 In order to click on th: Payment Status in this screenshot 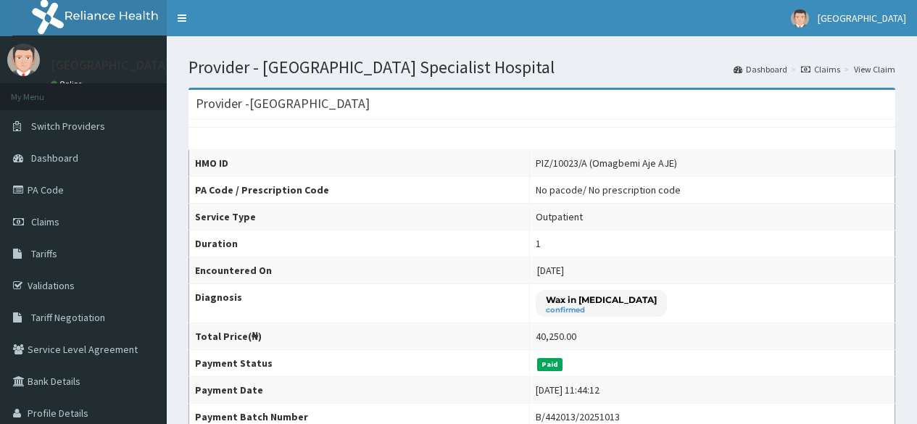, I will do `click(360, 363)`.